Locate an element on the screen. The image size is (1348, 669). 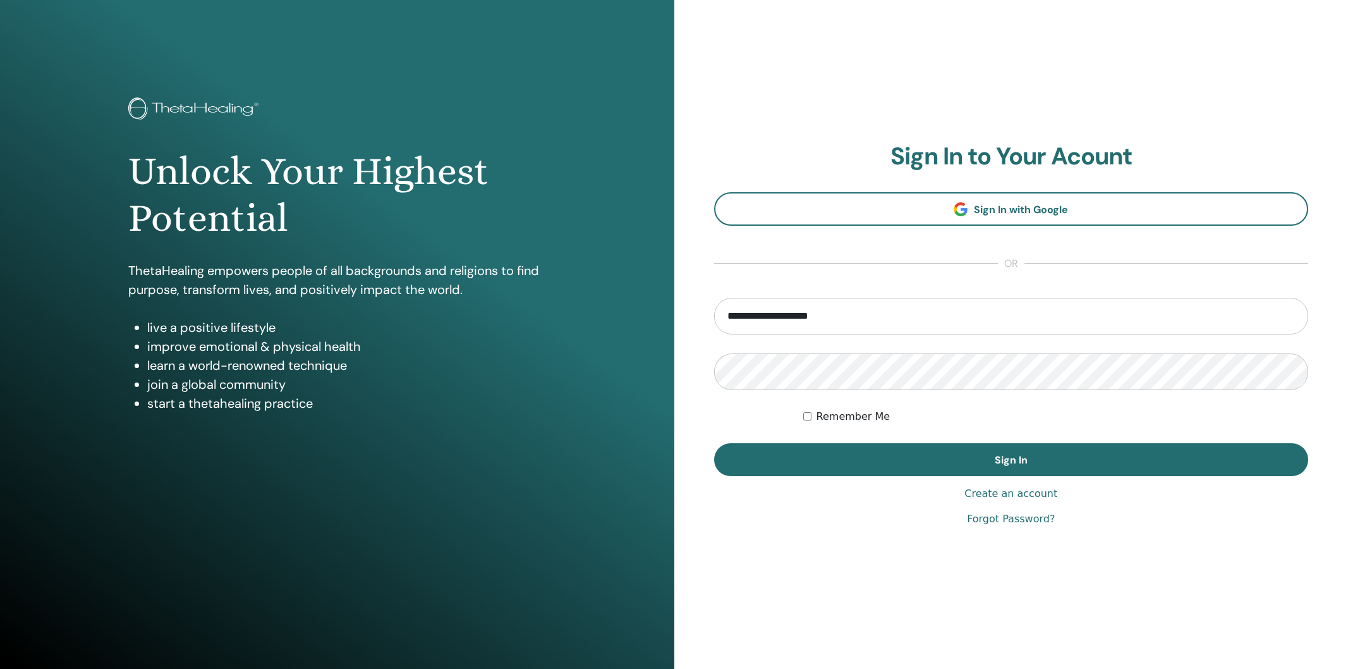
p: ThetaHealing empowers people of all backgrounds and religions to find purpose, transform lives, a... is located at coordinates (337, 280).